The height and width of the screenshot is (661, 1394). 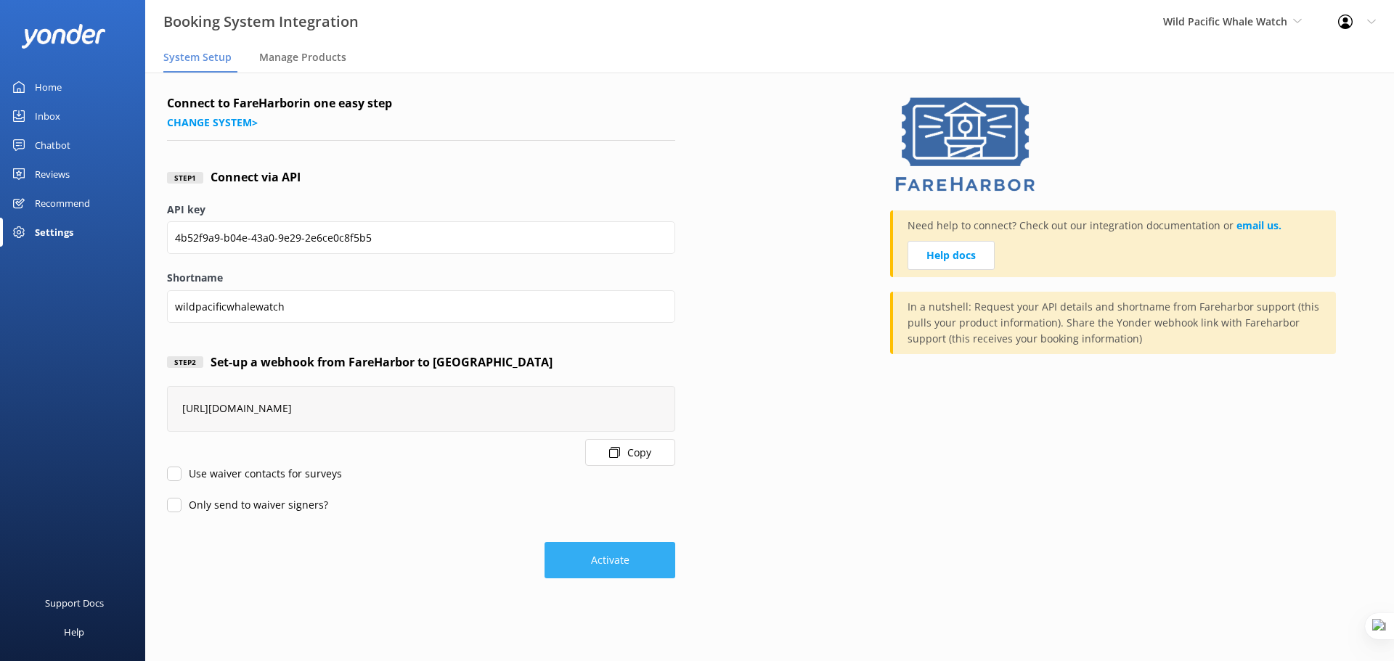 What do you see at coordinates (967, 145) in the screenshot?
I see `img: 1629843345..png` at bounding box center [967, 145].